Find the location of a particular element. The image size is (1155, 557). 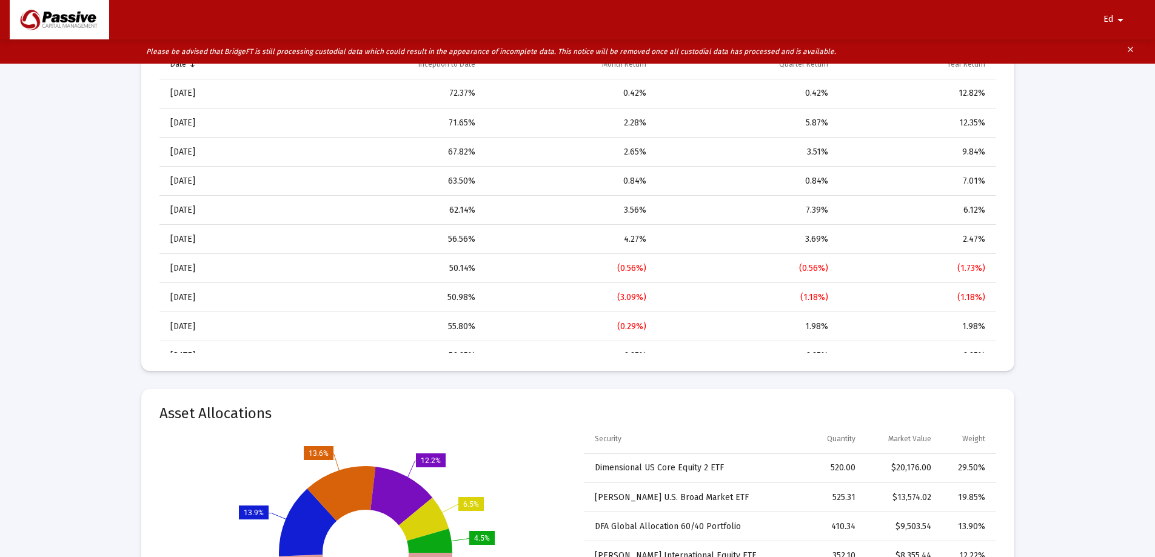

button: Ed is located at coordinates (1115, 19).